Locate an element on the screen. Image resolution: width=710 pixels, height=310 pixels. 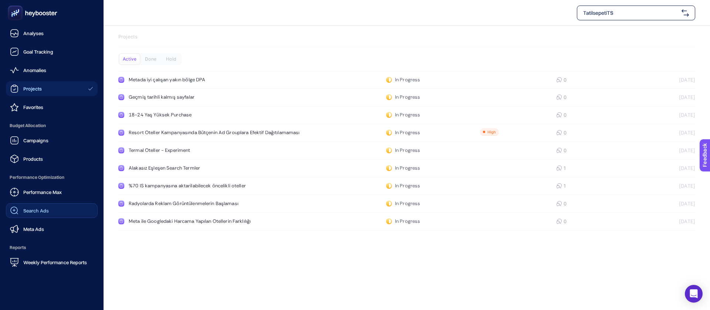
span: Favorites is located at coordinates (33, 107).